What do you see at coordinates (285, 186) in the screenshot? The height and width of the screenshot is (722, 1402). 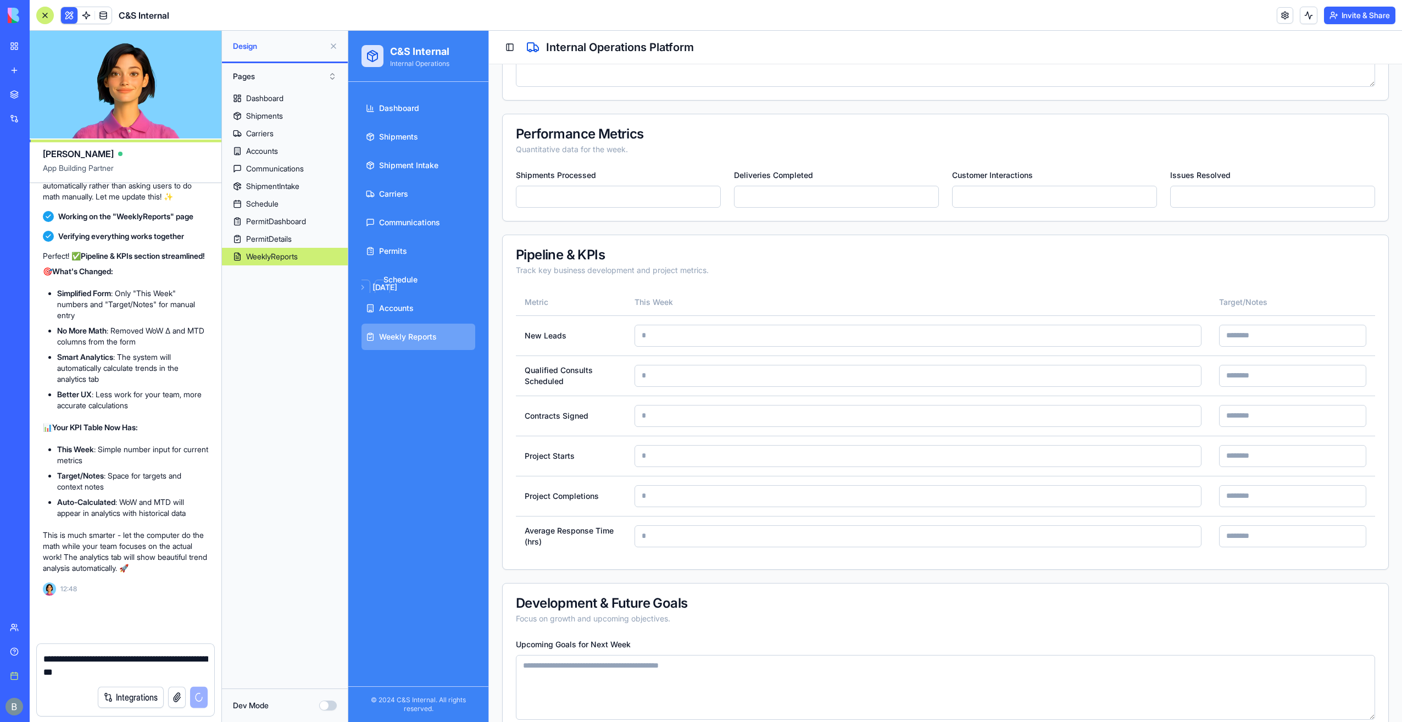 I see `a: ShipmentIntake` at bounding box center [285, 186].